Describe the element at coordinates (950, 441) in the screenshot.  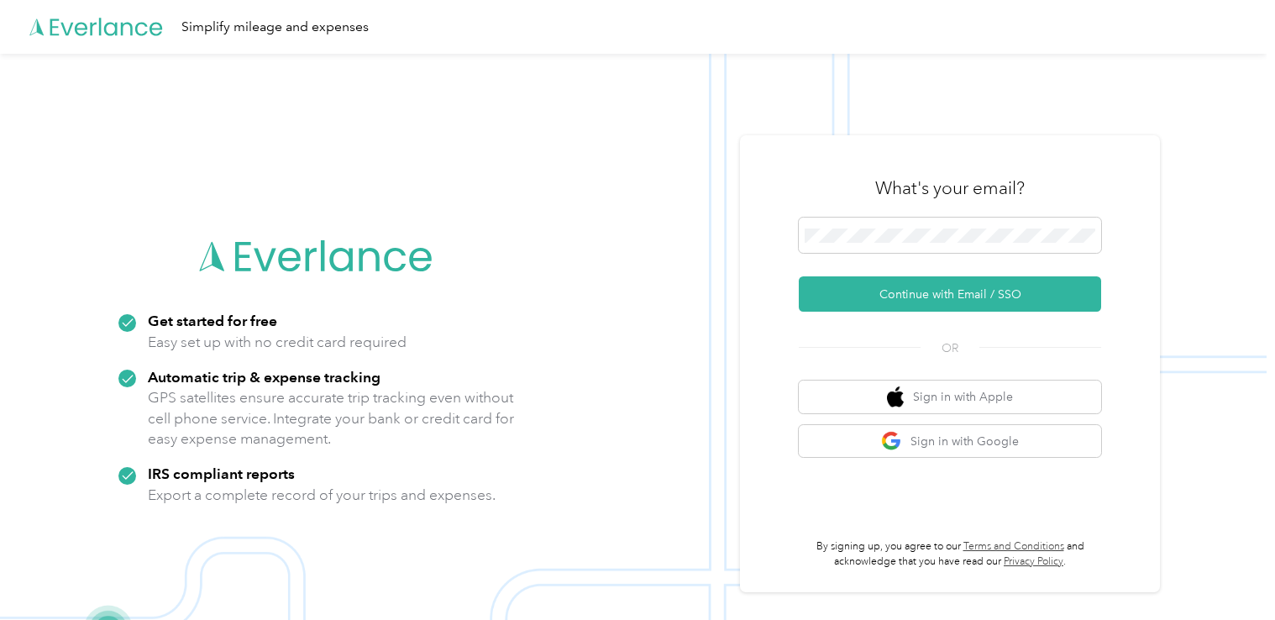
I see `button: google logoSign in with Google` at that location.